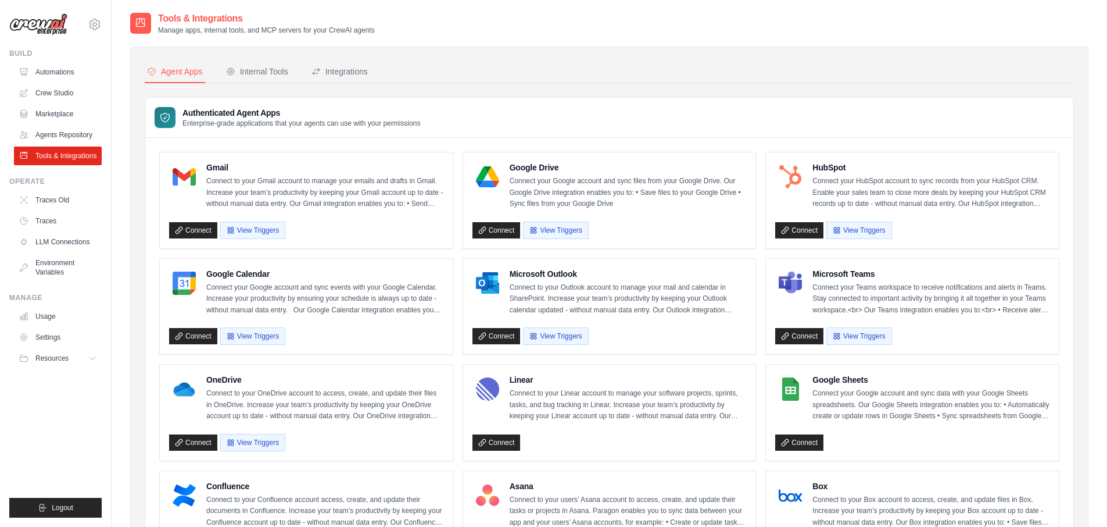 This screenshot has height=527, width=1107. I want to click on p: Connect to your OneDrive account to access, create, and update their files in OneDrive. Increase ..., so click(325, 405).